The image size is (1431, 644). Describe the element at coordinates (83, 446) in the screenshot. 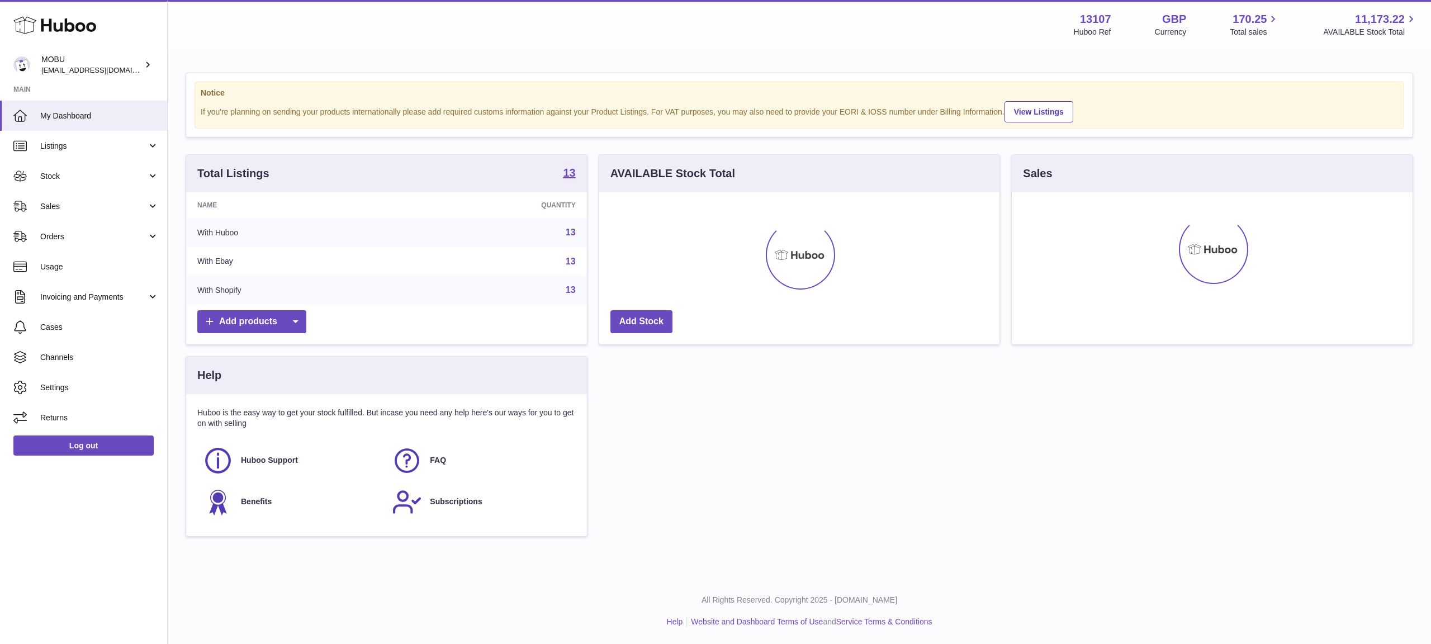

I see `a: Log out` at that location.